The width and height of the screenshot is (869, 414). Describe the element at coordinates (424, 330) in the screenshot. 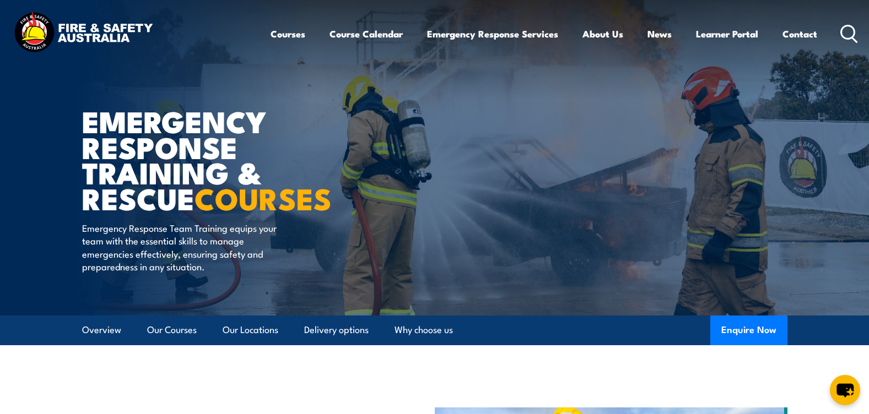

I see `a: Why choose us` at that location.